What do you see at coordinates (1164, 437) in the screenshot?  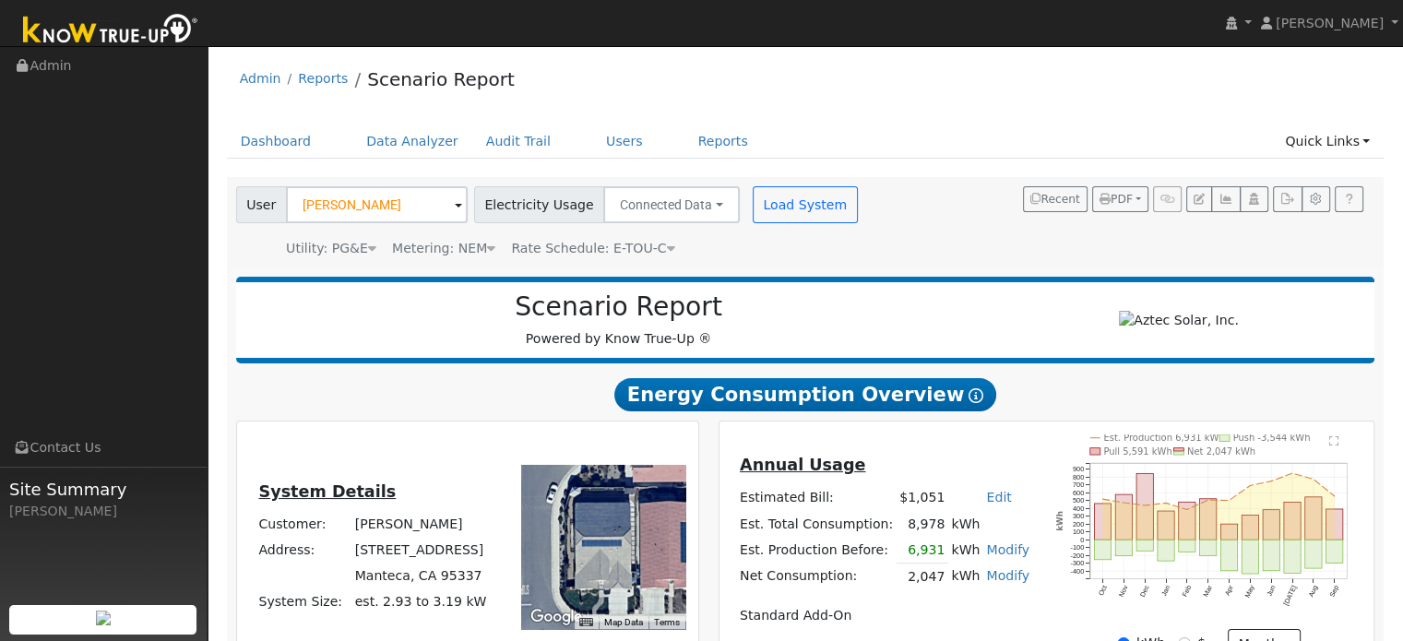 I see `text: Est. Production 6,931 kWh` at bounding box center [1164, 437].